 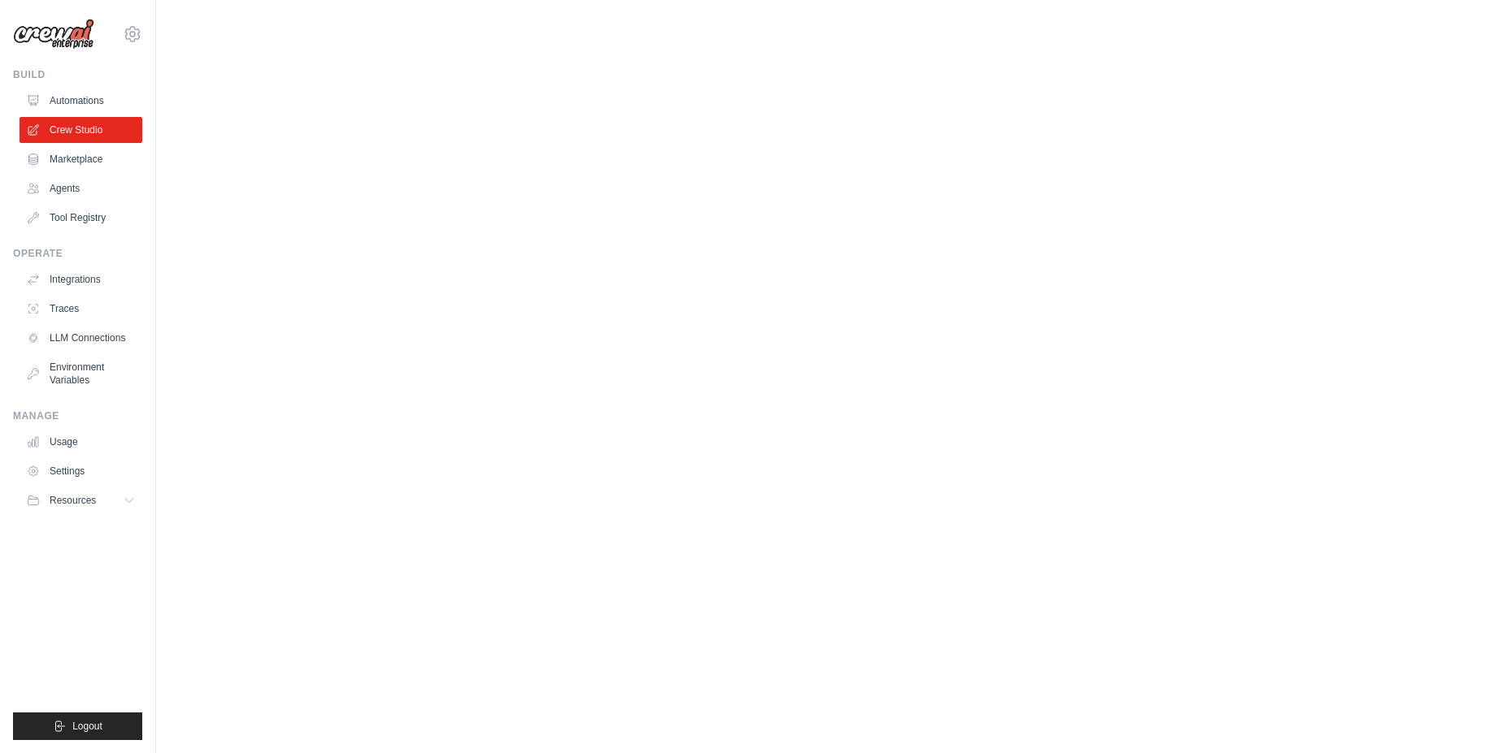 What do you see at coordinates (80, 159) in the screenshot?
I see `a: Marketplace` at bounding box center [80, 159].